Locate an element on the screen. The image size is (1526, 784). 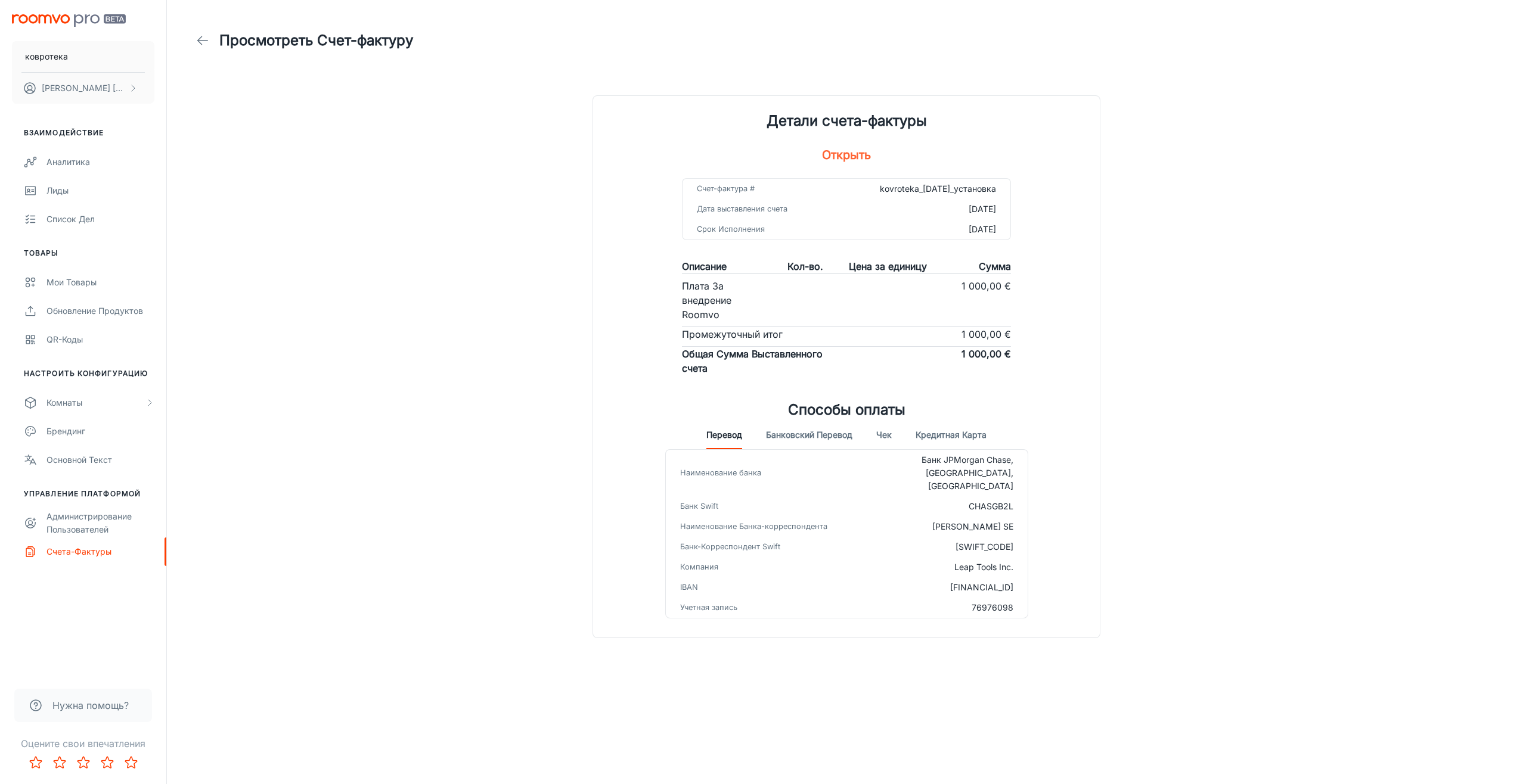
ya-tr-span: Компания is located at coordinates (700, 567).